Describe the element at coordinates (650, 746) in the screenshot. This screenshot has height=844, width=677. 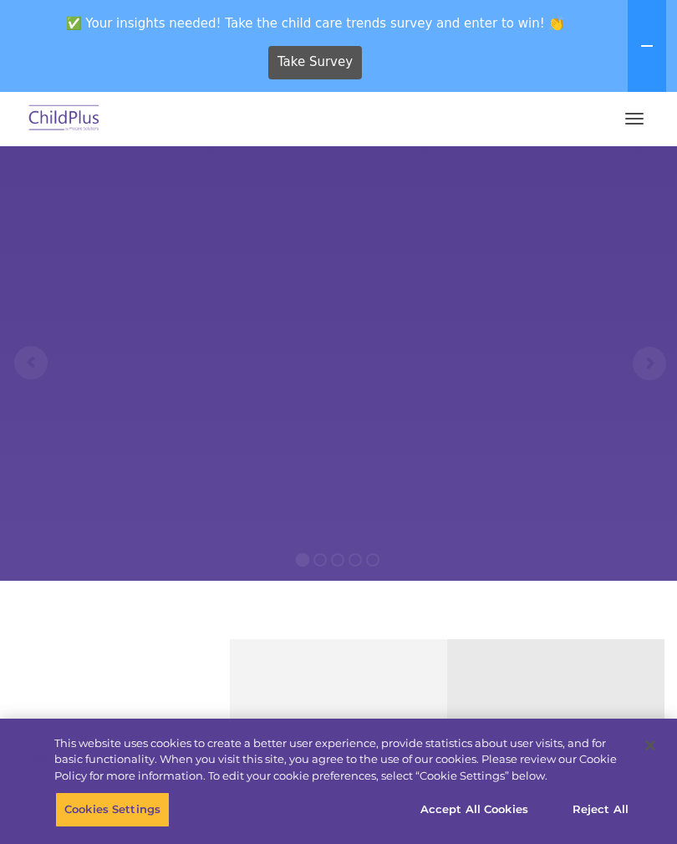
I see `button: Close` at that location.